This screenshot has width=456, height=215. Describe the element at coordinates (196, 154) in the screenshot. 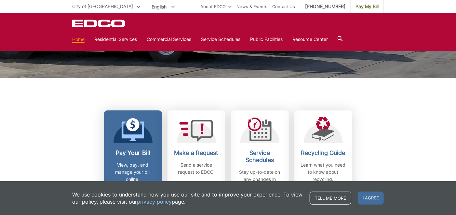

I see `a: Make a Request Send a service request to EDCO.` at that location.